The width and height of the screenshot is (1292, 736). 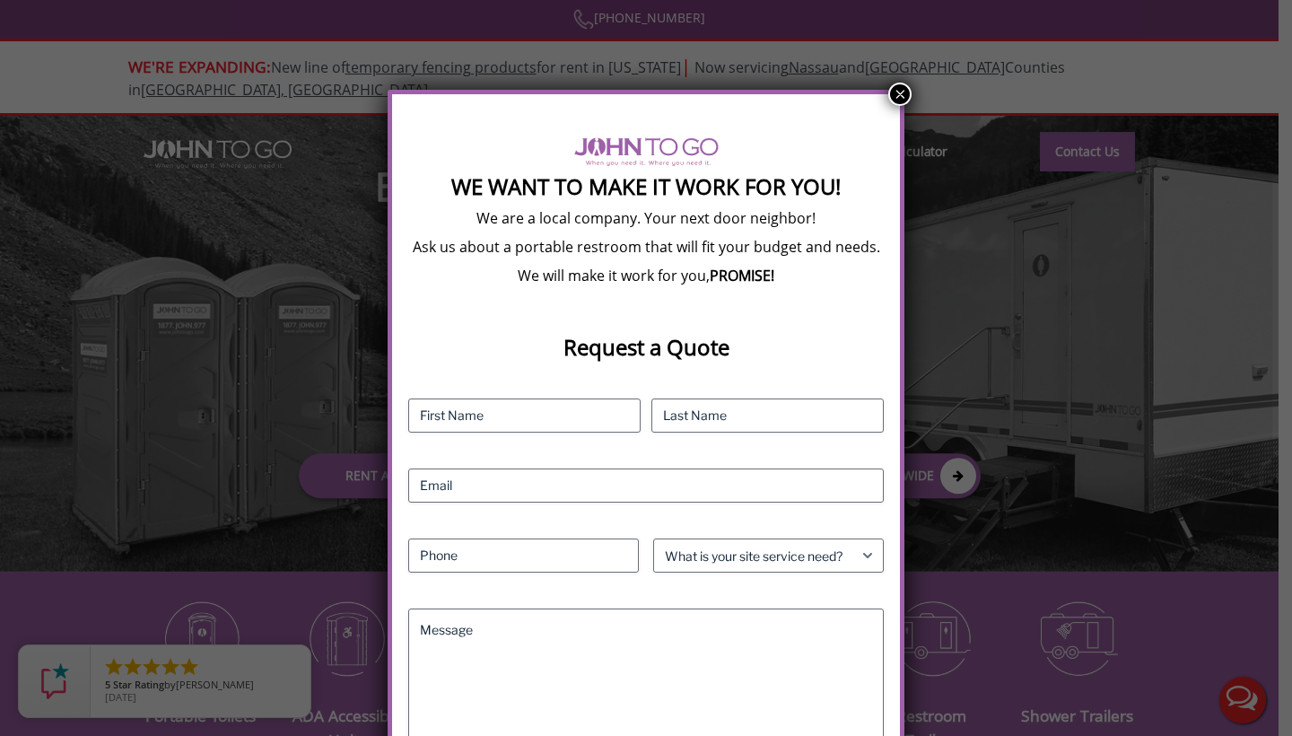 What do you see at coordinates (900, 94) in the screenshot?
I see `button: Close` at bounding box center [900, 94].